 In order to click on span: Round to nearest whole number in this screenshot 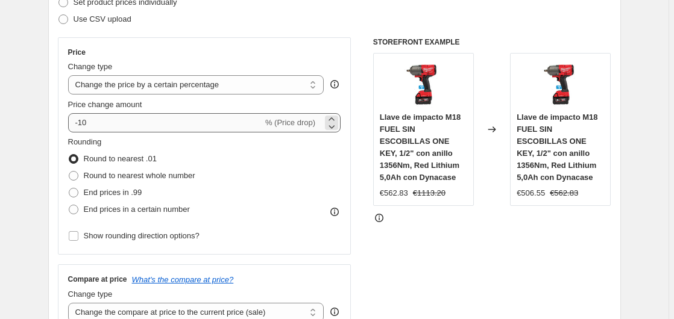, I will do `click(139, 175)`.